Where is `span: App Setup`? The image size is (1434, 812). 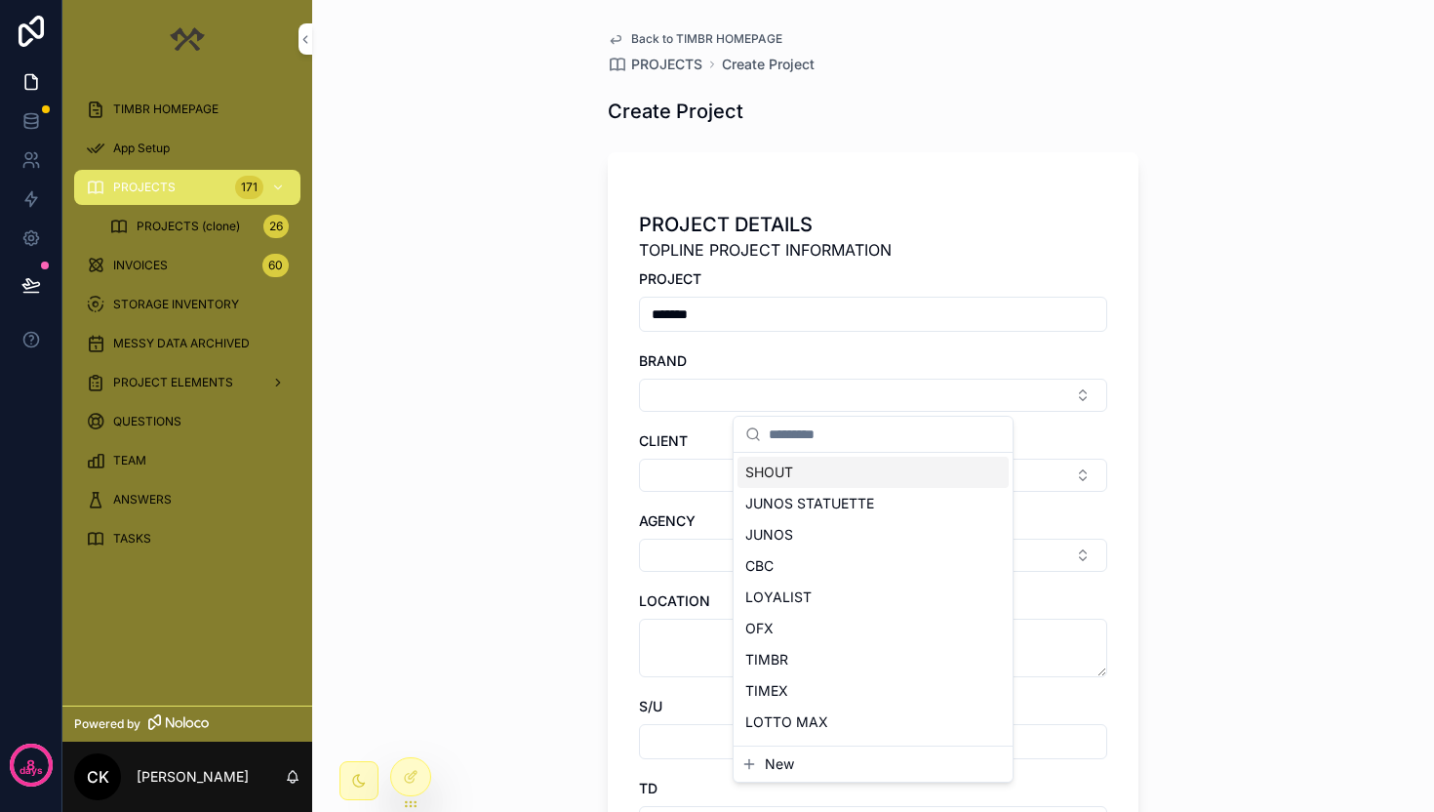
span: App Setup is located at coordinates (141, 148).